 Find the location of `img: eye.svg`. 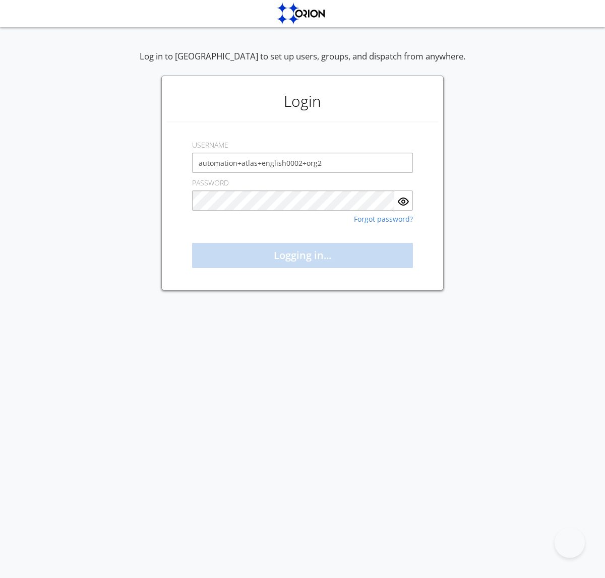

img: eye.svg is located at coordinates (403, 202).